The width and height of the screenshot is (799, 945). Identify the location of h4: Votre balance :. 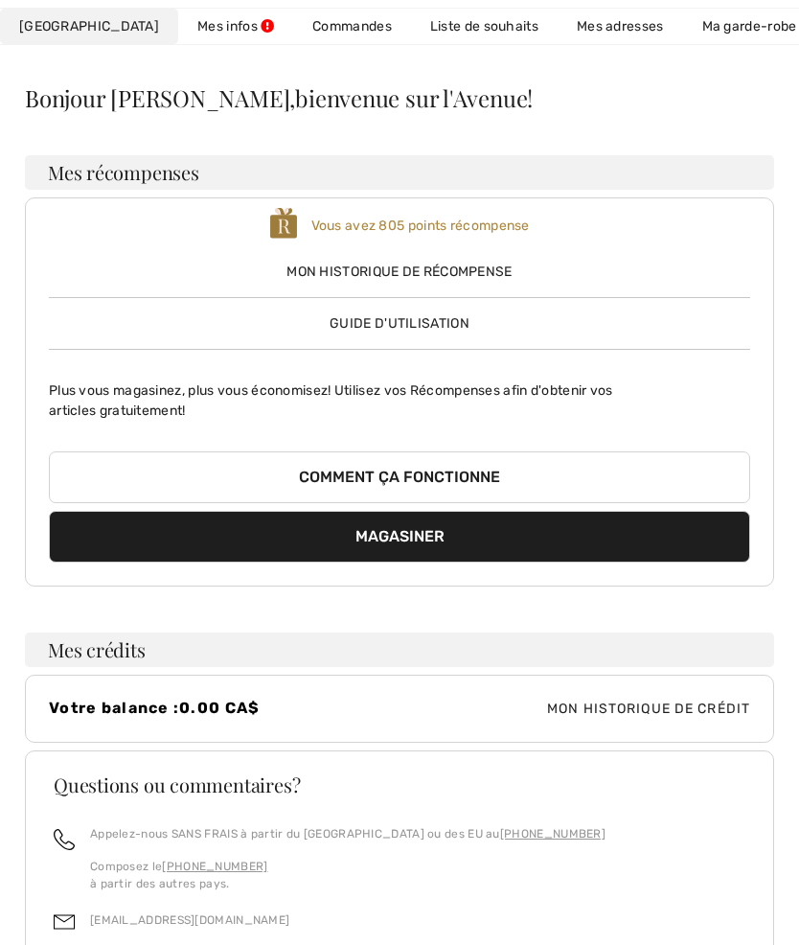
(224, 707).